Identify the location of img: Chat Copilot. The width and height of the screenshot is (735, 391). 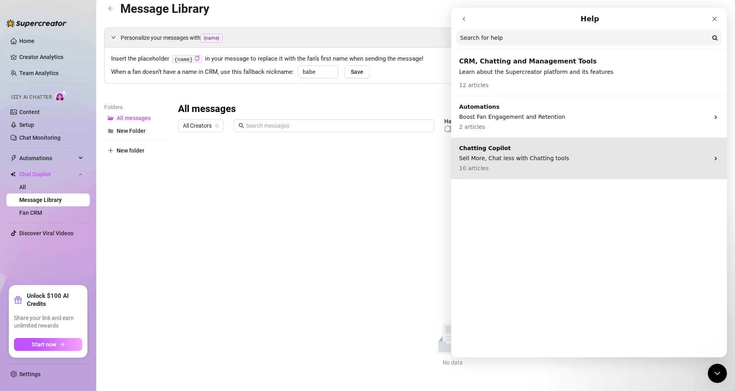
(13, 174).